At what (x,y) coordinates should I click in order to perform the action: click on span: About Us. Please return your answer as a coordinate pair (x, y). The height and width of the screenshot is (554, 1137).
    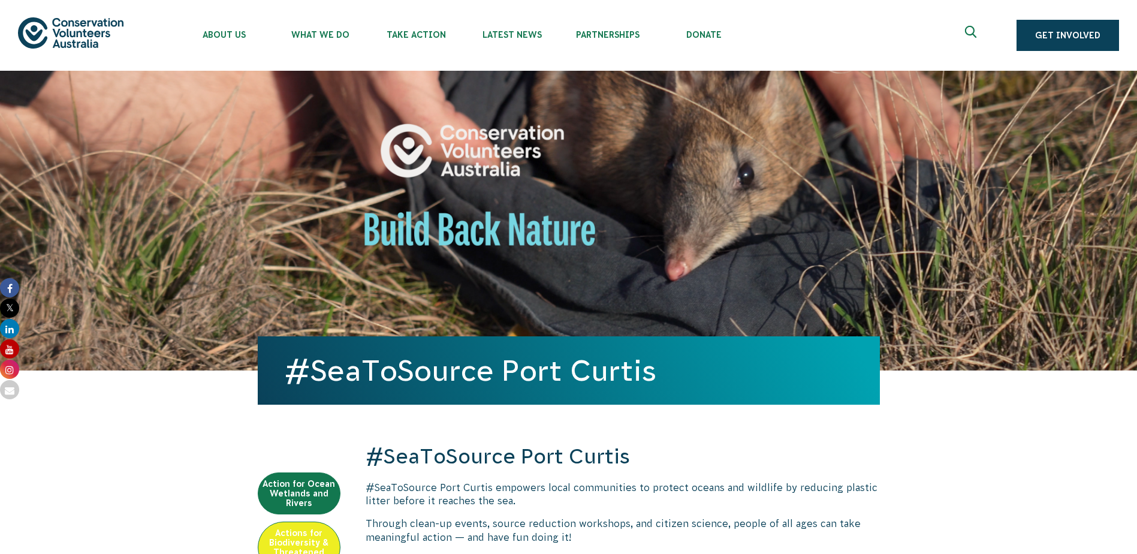
    Looking at the image, I should click on (224, 35).